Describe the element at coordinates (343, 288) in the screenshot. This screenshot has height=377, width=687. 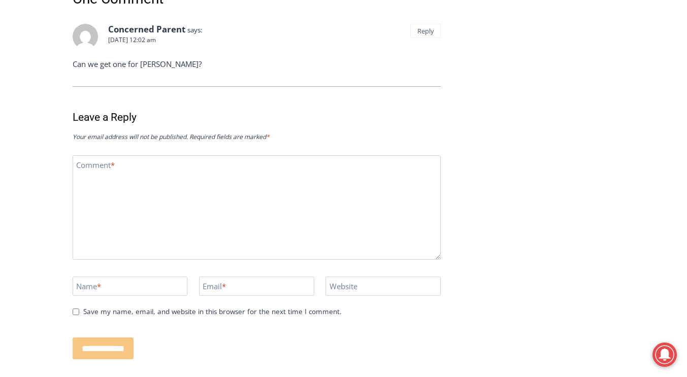
I see `label: Website` at that location.